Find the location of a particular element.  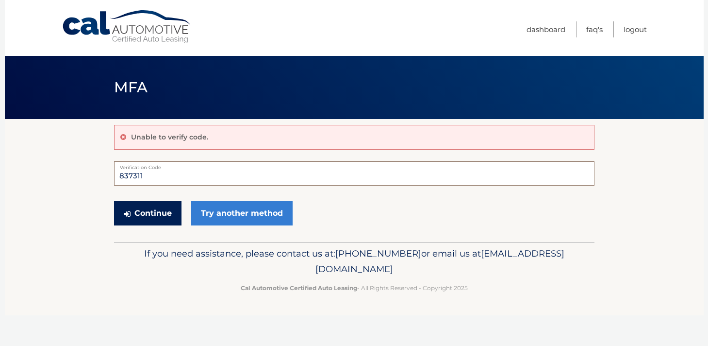

label: Verification Code is located at coordinates (354, 165).